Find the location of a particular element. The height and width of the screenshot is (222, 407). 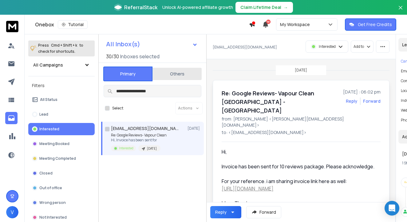

h3: Filters is located at coordinates (61, 86).